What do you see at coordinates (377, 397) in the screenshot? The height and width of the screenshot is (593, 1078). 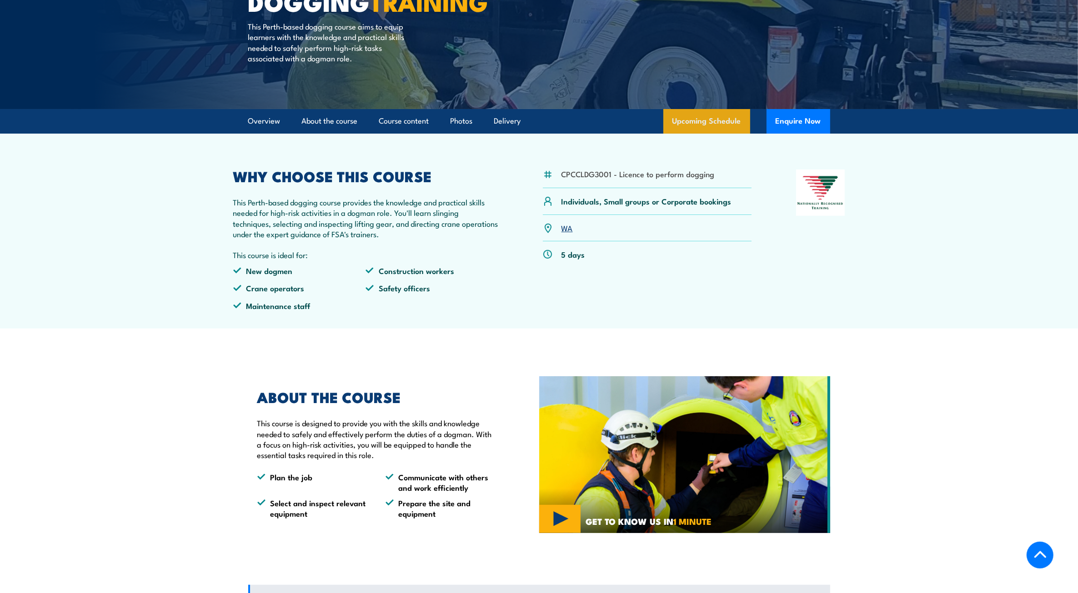 I see `h2: ABOUT THE COURSE` at bounding box center [377, 397].